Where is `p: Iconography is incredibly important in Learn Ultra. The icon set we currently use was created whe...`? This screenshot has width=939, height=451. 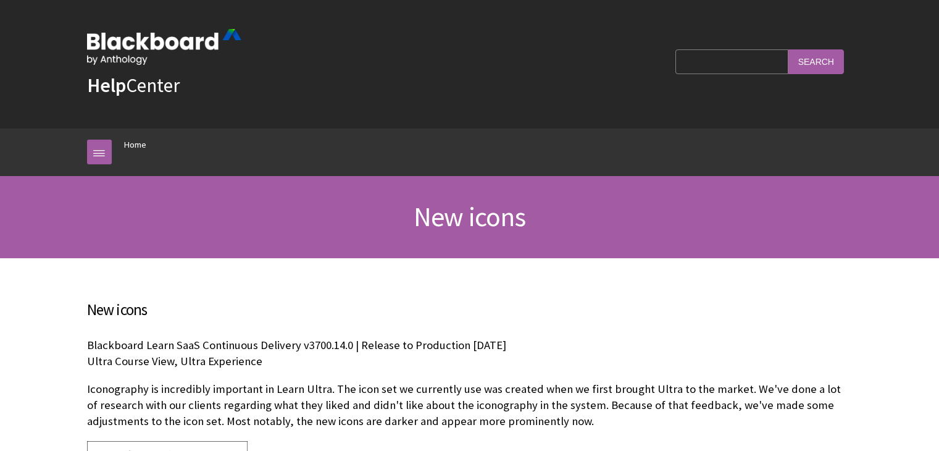 p: Iconography is incredibly important in Learn Ultra. The icon set we currently use was created whe... is located at coordinates (470, 405).